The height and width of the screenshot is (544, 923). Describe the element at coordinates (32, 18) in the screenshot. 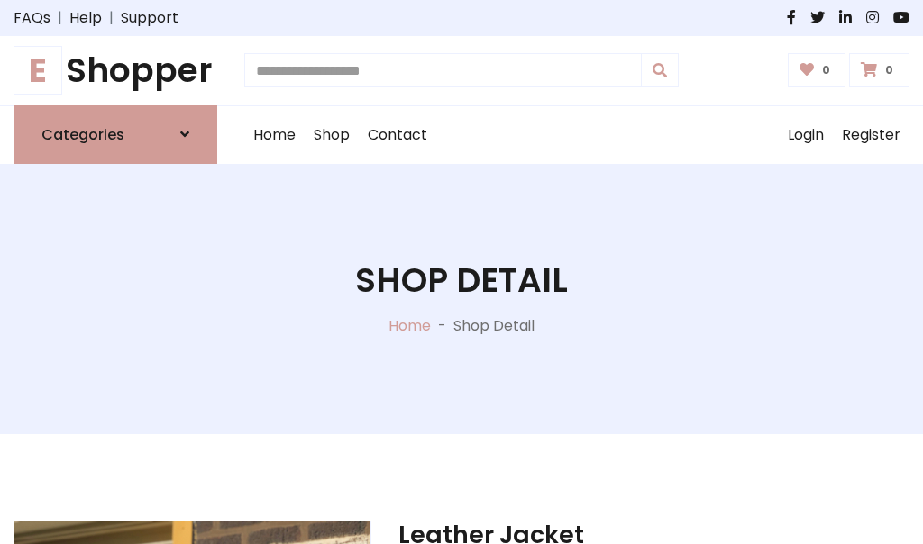

I see `a: FAQs` at that location.